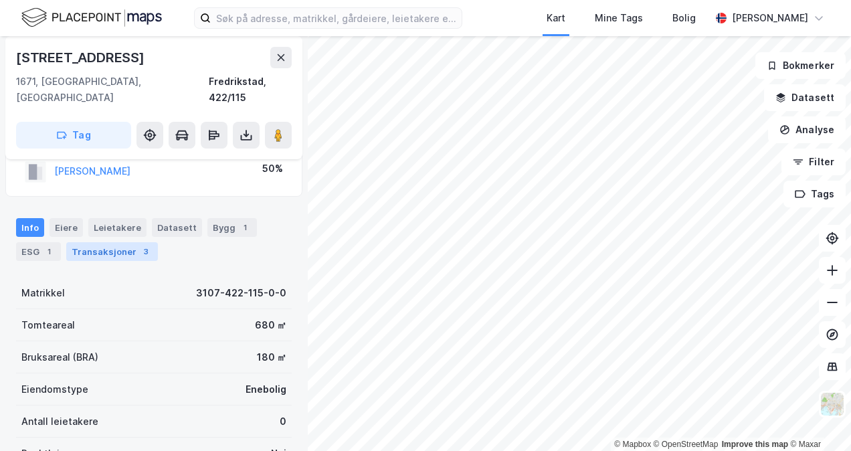  Describe the element at coordinates (270, 325) in the screenshot. I see `div: 680 ㎡` at that location.